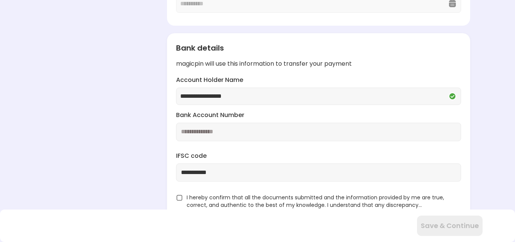 The width and height of the screenshot is (515, 242). Describe the element at coordinates (318, 64) in the screenshot. I see `div: magicpin will use this information to transfer your payment` at that location.